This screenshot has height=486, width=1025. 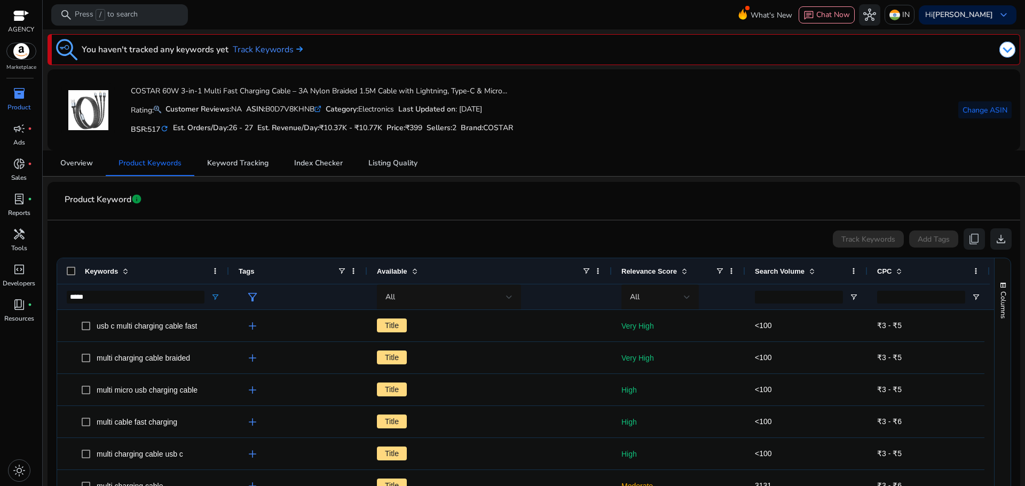 I want to click on p: Very High, so click(x=679, y=358).